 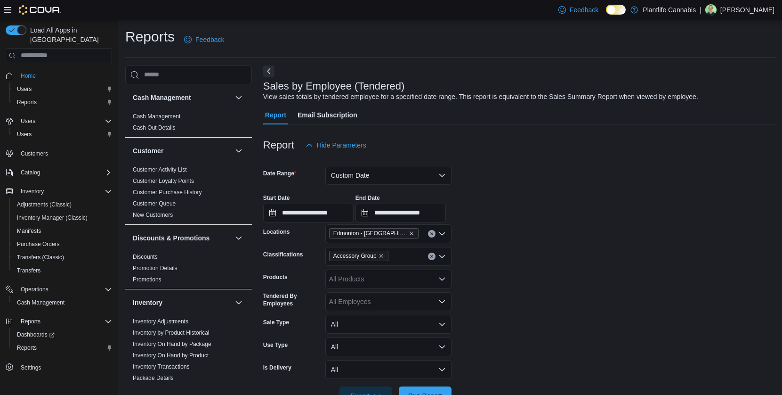 What do you see at coordinates (153, 378) in the screenshot?
I see `span: Package Details` at bounding box center [153, 378].